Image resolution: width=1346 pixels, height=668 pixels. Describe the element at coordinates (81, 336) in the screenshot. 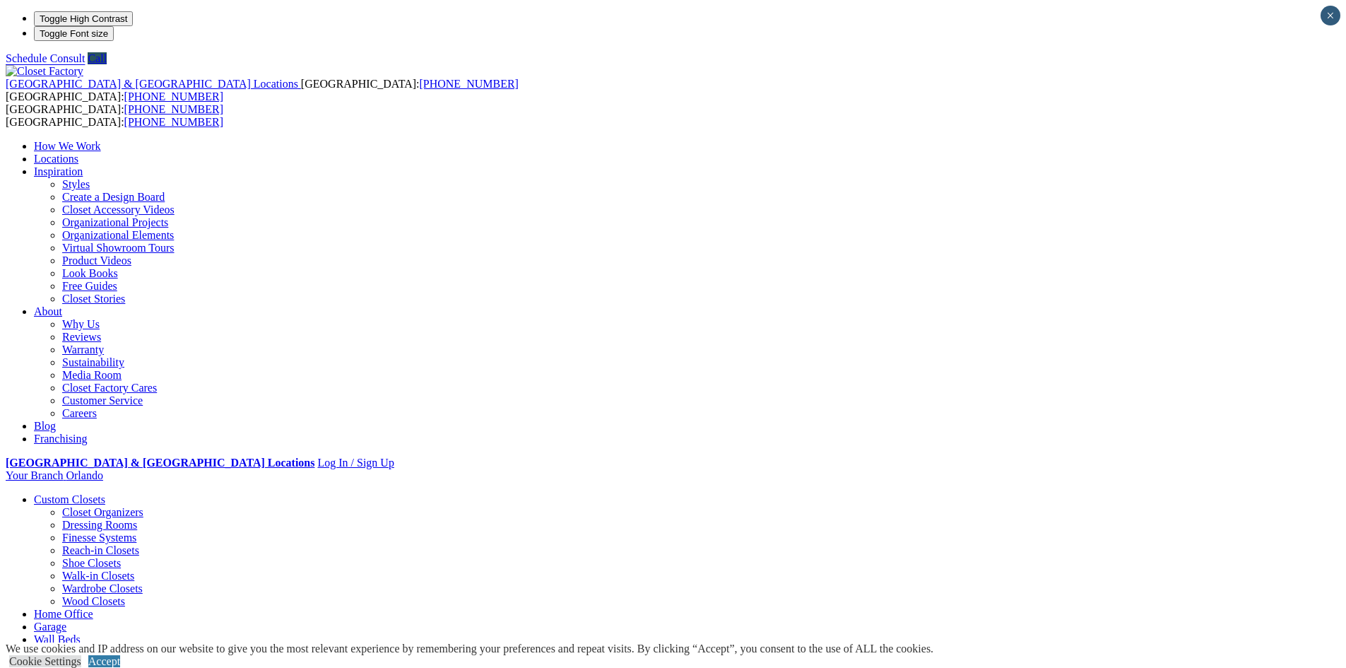

I see `a: Reviews` at that location.